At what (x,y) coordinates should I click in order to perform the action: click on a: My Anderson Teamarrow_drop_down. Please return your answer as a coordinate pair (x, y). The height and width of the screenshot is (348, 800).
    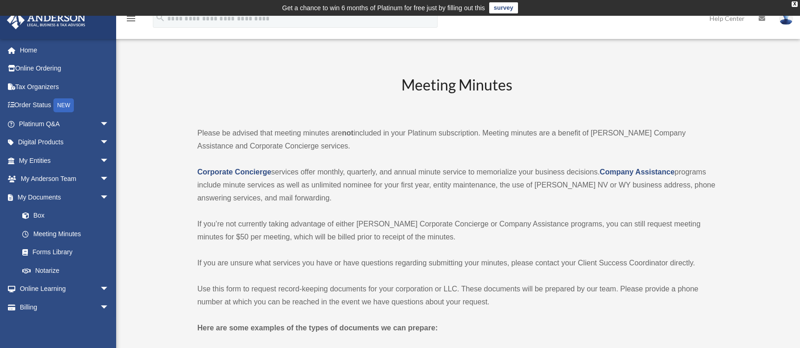
    Looking at the image, I should click on (65, 179).